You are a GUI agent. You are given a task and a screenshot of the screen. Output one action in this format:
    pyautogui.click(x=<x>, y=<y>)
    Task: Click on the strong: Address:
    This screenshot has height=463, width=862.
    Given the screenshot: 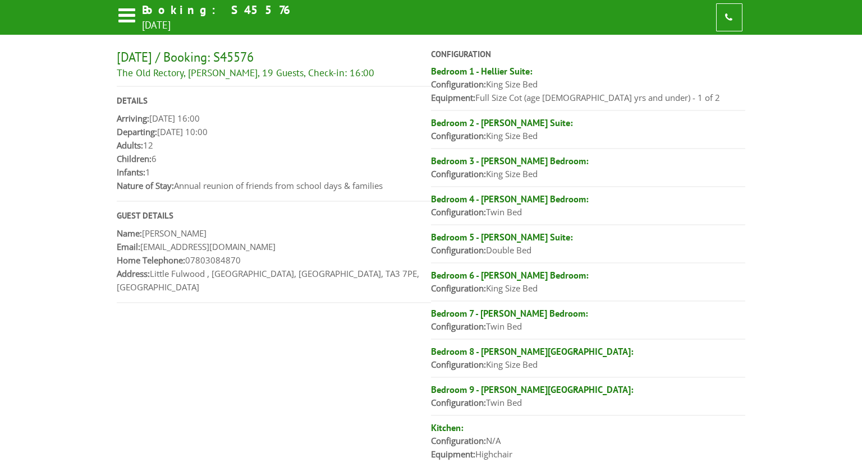 What is the action you would take?
    pyautogui.click(x=133, y=274)
    